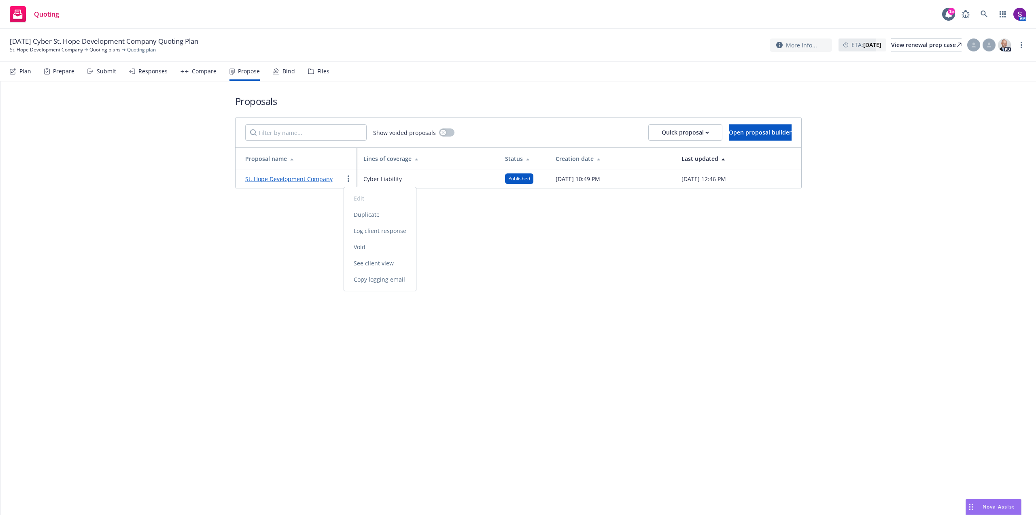  Describe the element at coordinates (994, 506) in the screenshot. I see `button: Nova Assist` at that location.